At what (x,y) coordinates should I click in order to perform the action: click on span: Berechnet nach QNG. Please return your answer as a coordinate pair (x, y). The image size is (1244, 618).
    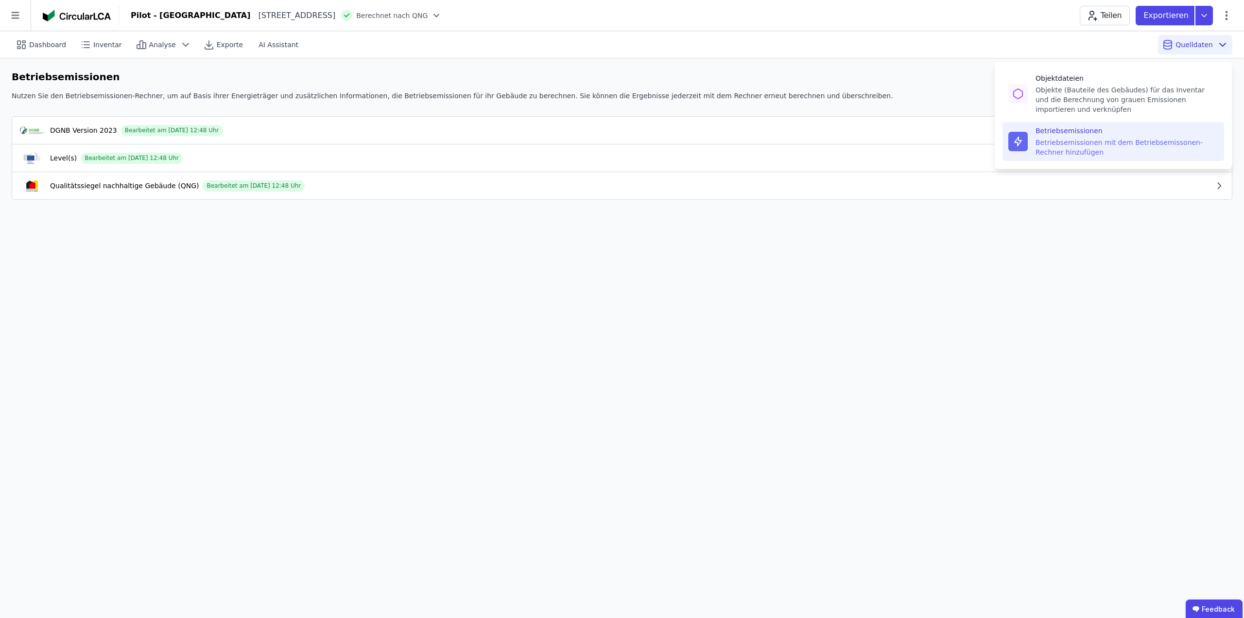
    Looking at the image, I should click on (392, 16).